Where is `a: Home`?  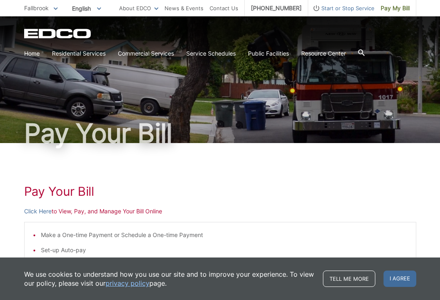
a: Home is located at coordinates (32, 54).